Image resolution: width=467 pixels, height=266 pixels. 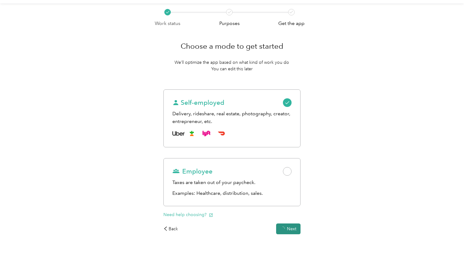 What do you see at coordinates (167, 23) in the screenshot?
I see `p: Work status` at bounding box center [167, 23].